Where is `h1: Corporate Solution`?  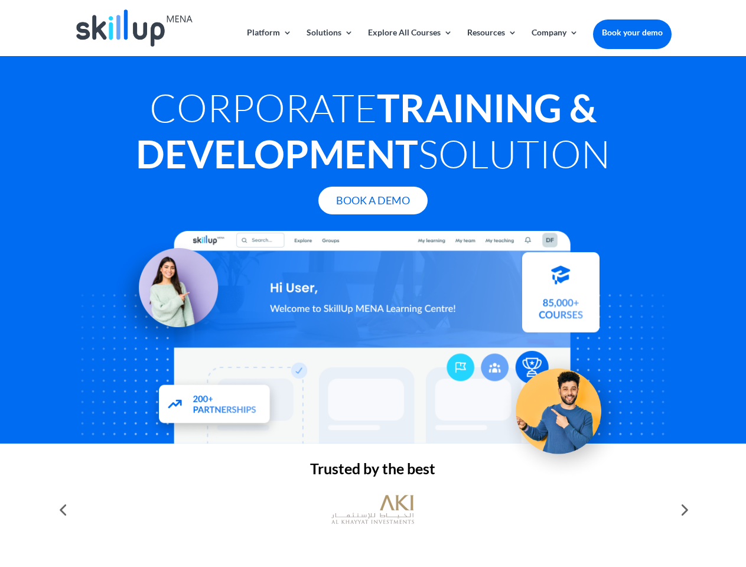
h1: Corporate Solution is located at coordinates (373, 133).